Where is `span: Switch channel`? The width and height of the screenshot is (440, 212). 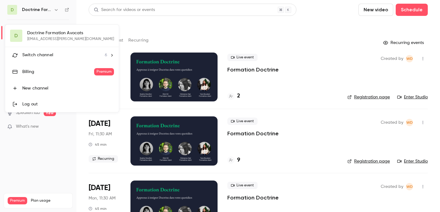
span: Switch channel is located at coordinates (38, 55).